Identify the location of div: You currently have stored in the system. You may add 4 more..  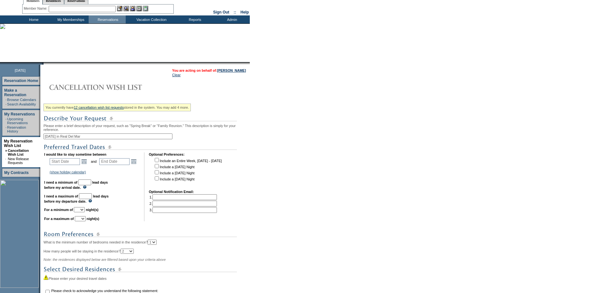
(117, 108).